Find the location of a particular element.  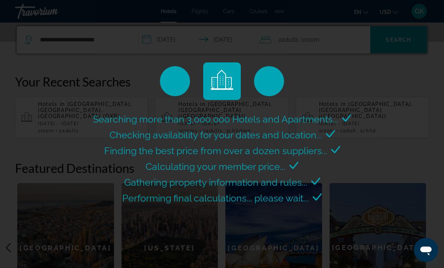

span: Searching more than 3,000,000 Hotels and Apartments... is located at coordinates (216, 119).